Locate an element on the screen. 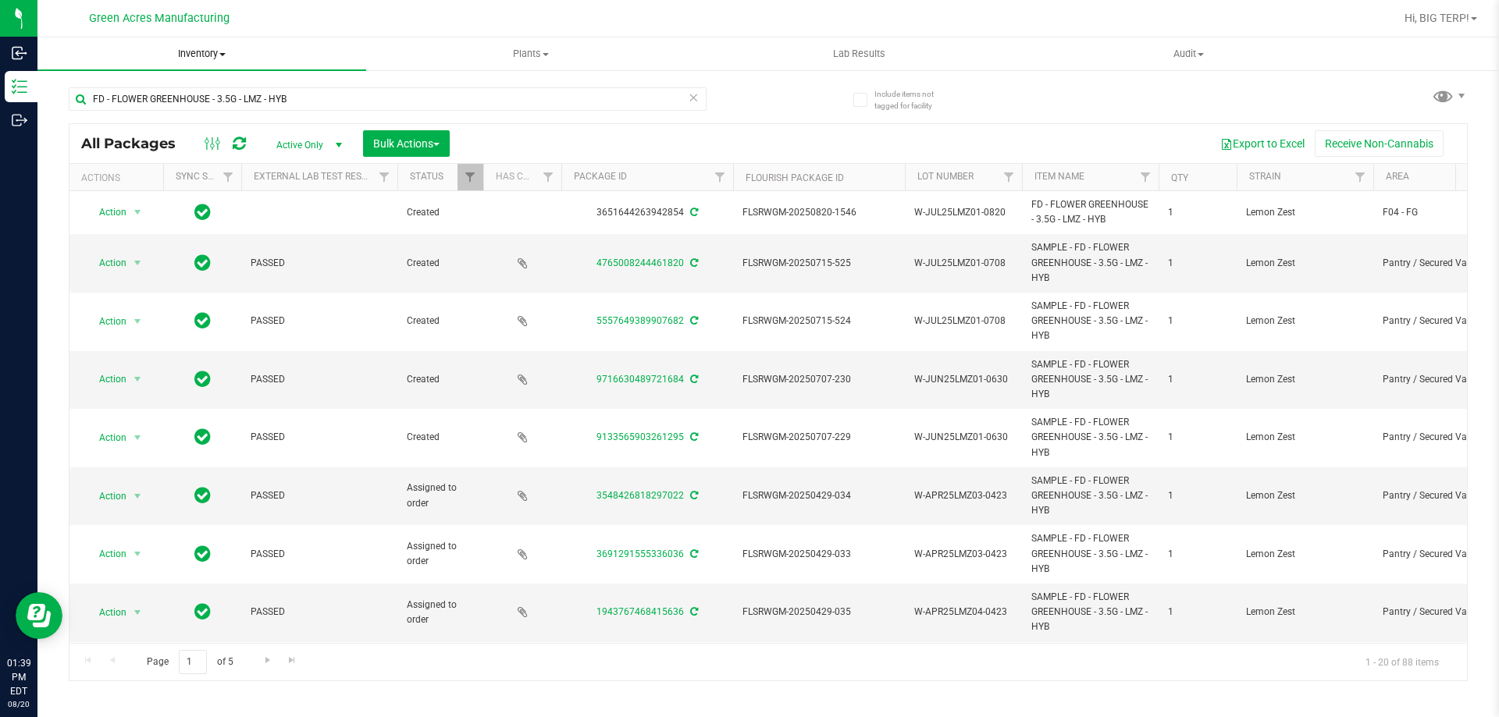 The width and height of the screenshot is (1499, 717). a: 3691291555336036 is located at coordinates (640, 554).